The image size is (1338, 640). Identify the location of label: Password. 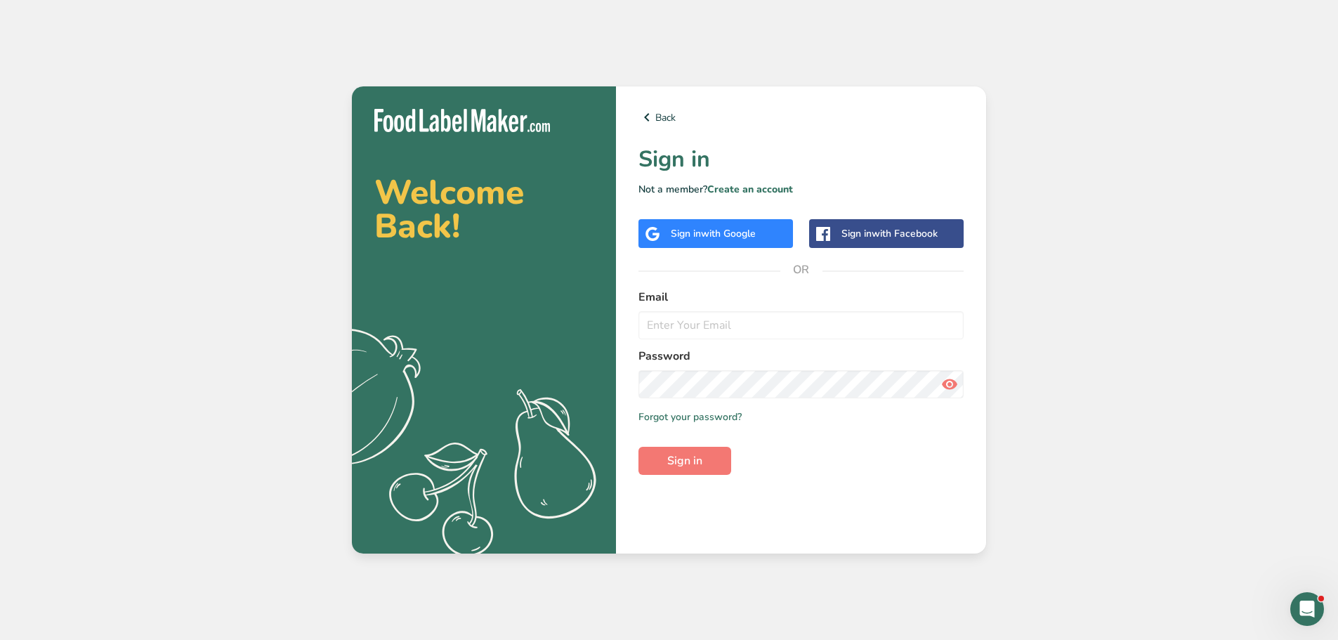
(801, 356).